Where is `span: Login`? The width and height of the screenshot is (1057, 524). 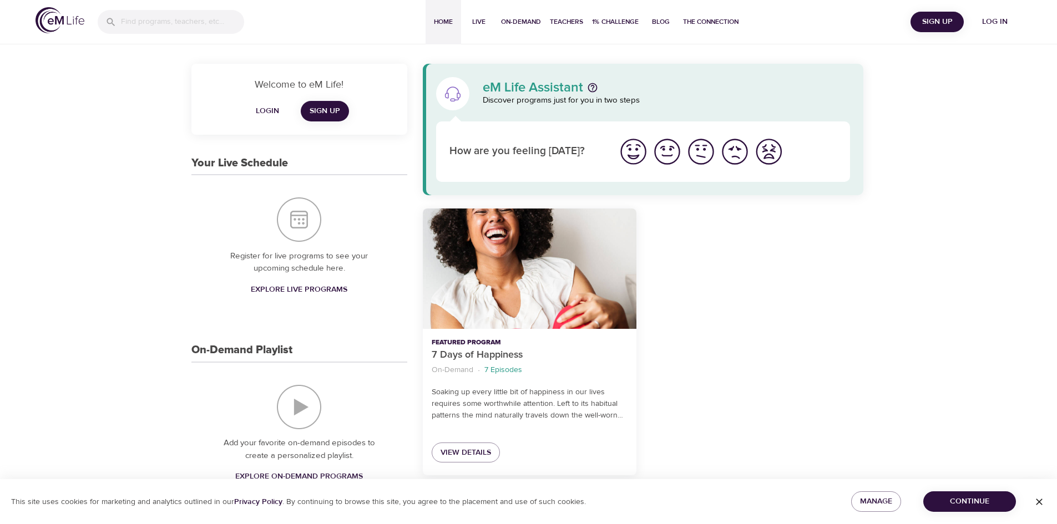 span: Login is located at coordinates (267, 111).